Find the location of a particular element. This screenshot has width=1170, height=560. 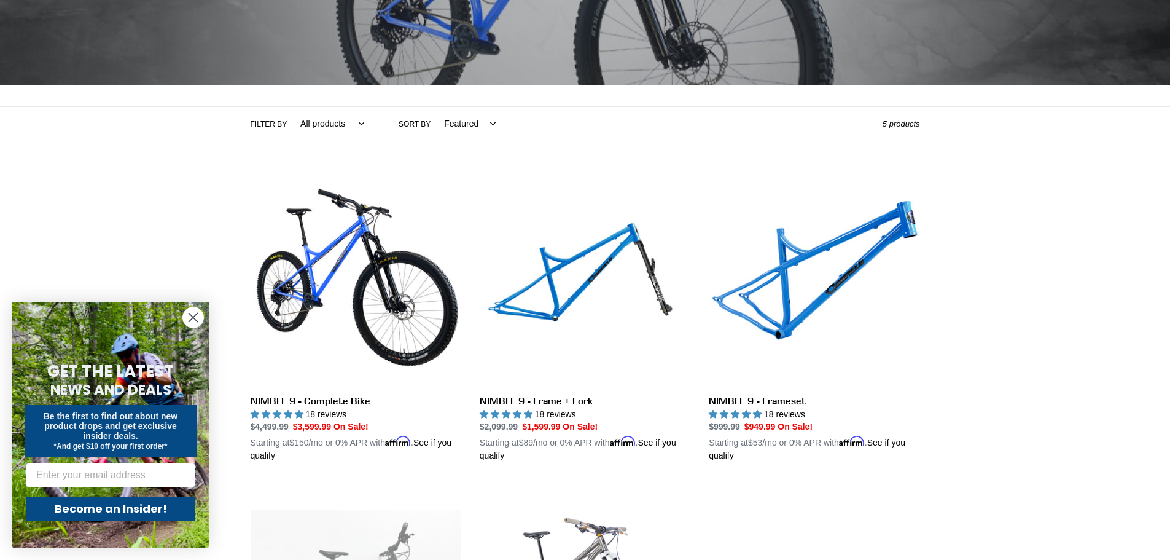

span: NEWS AND DEALS is located at coordinates (111, 390).